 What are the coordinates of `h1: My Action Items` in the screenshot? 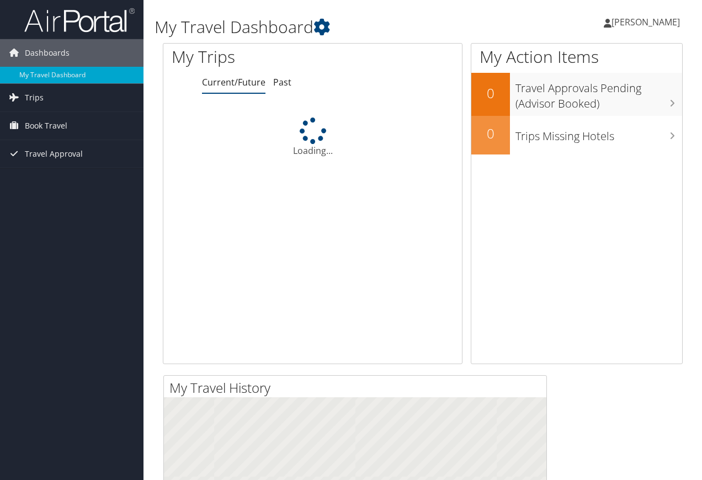 It's located at (577, 57).